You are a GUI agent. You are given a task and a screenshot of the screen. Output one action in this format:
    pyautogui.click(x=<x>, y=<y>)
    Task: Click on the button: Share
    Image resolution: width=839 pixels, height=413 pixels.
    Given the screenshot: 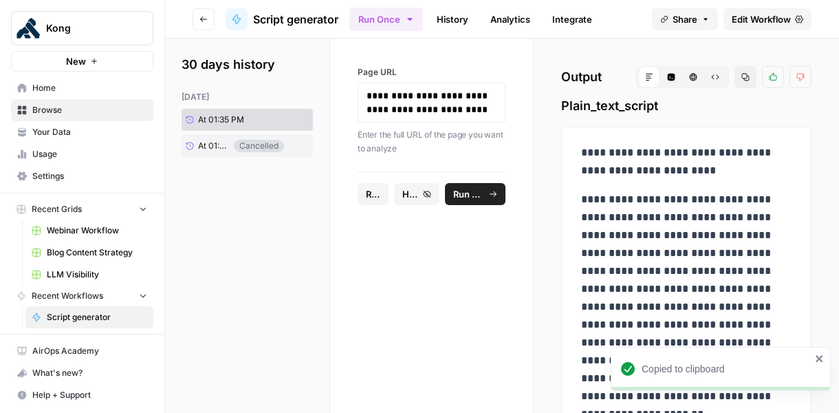 What is the action you would take?
    pyautogui.click(x=685, y=19)
    